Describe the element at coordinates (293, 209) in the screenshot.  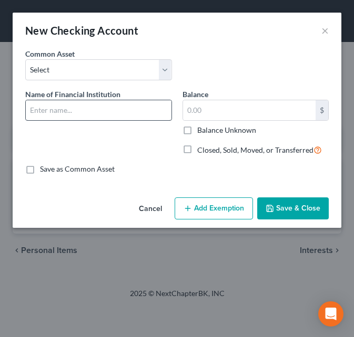
I see `button: Save & Close` at that location.